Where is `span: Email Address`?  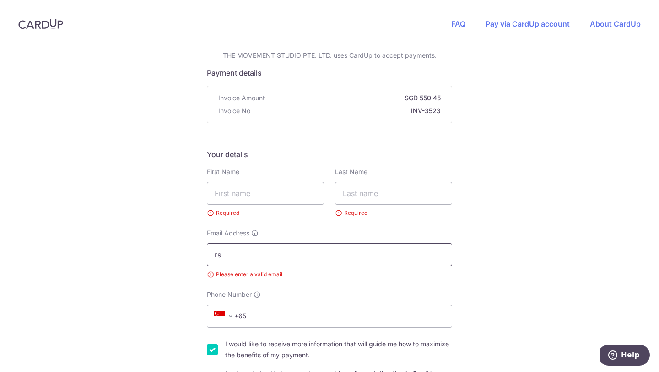 span: Email Address is located at coordinates (228, 233).